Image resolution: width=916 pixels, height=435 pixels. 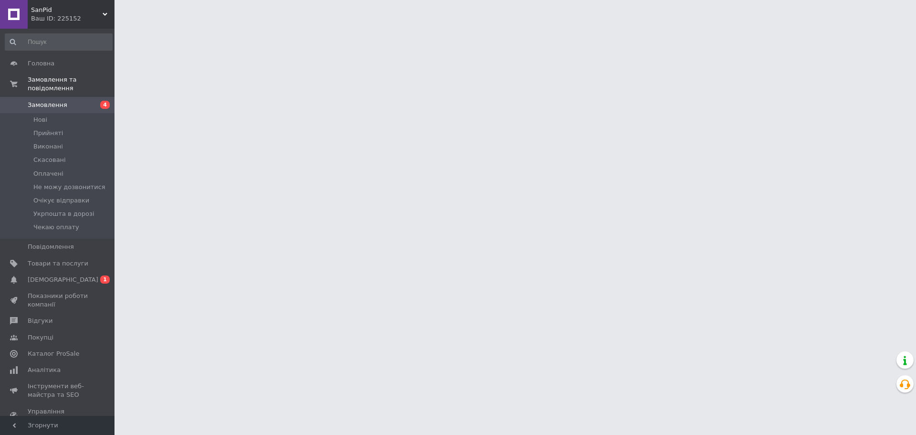 What do you see at coordinates (58, 390) in the screenshot?
I see `span: Інструменти веб-майстра та SEO` at bounding box center [58, 390].